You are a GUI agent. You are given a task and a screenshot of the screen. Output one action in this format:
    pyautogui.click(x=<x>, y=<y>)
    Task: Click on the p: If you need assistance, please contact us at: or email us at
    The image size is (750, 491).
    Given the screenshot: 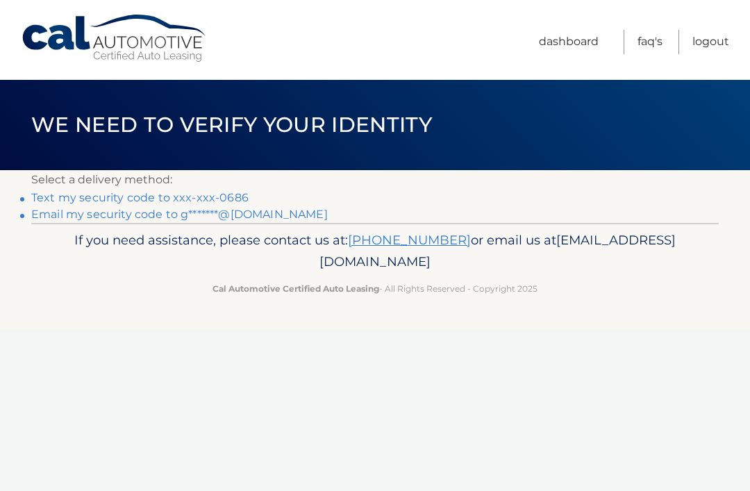 What is the action you would take?
    pyautogui.click(x=375, y=251)
    